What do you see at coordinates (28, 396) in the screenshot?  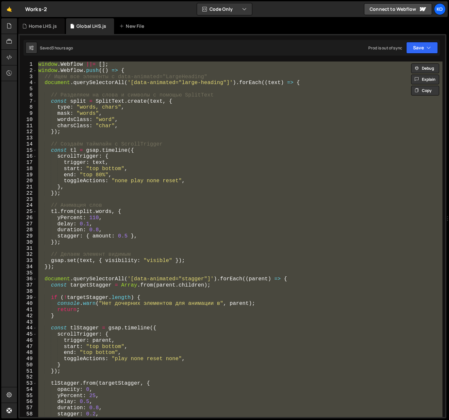 I see `div: 55` at bounding box center [28, 396].